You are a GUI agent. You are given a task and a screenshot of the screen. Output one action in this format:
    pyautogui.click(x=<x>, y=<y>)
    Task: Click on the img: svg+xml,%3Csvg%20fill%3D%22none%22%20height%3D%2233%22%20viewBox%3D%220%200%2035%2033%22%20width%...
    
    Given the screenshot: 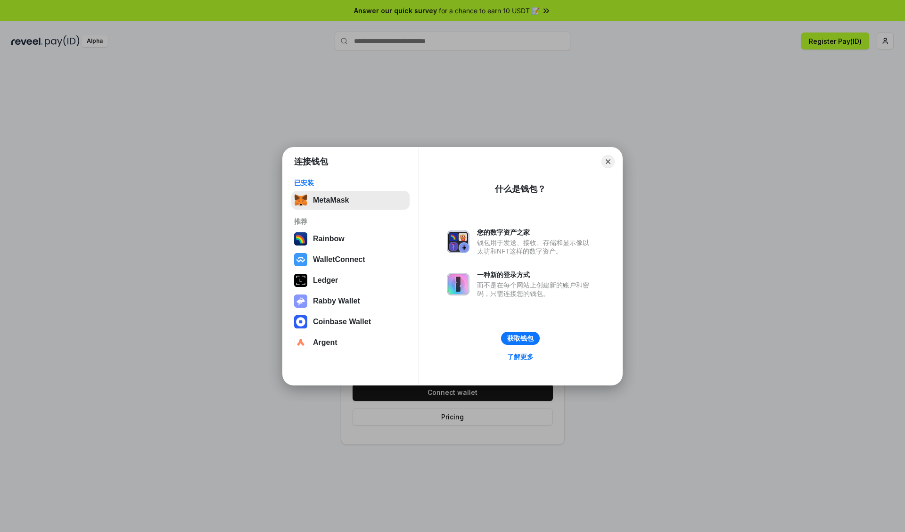 What is the action you would take?
    pyautogui.click(x=301, y=200)
    